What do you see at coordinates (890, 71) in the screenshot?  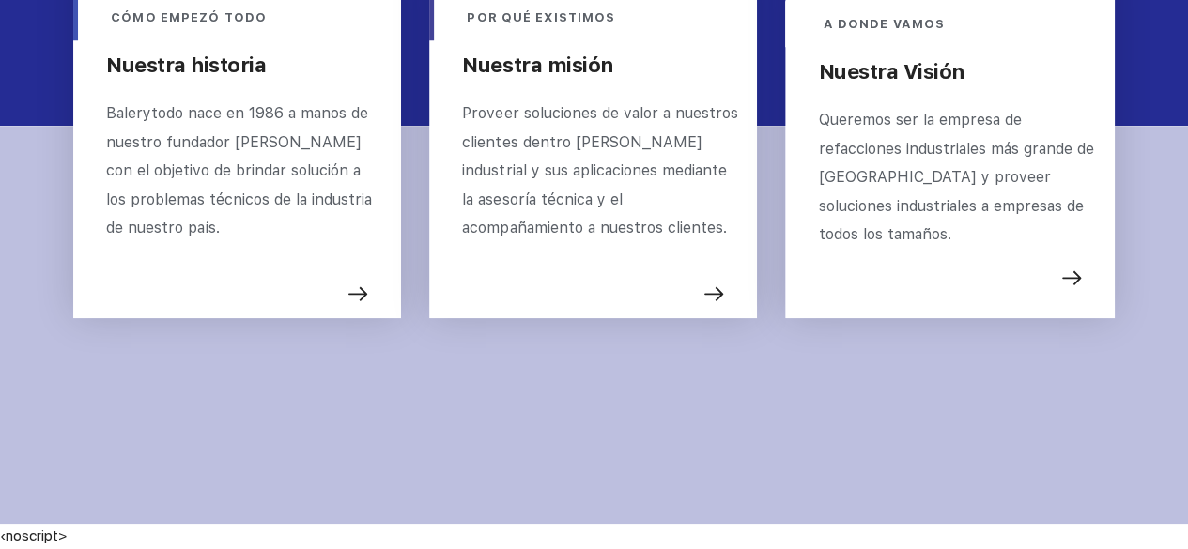 I see `strong: Nuestra Visión` at bounding box center [890, 71].